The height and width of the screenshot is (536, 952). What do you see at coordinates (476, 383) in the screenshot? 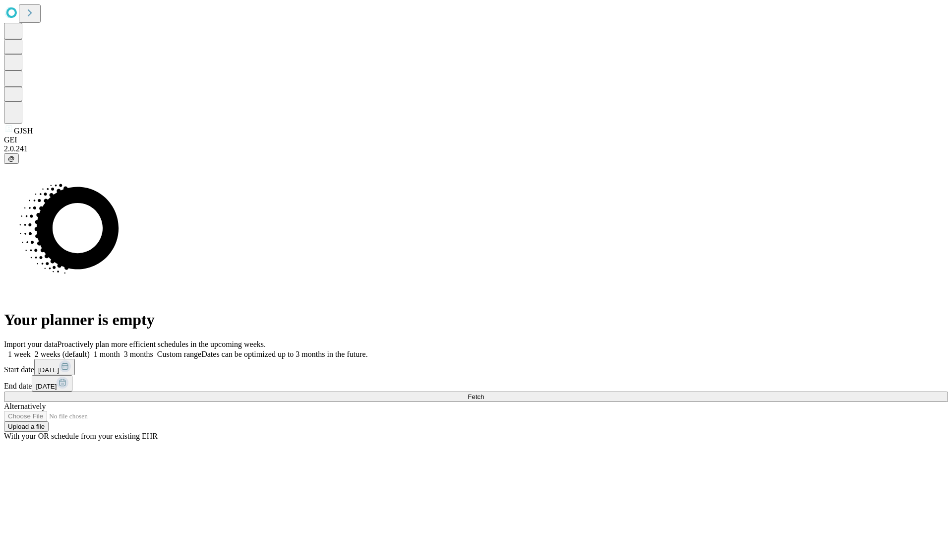
I see `div: End date` at bounding box center [476, 383].